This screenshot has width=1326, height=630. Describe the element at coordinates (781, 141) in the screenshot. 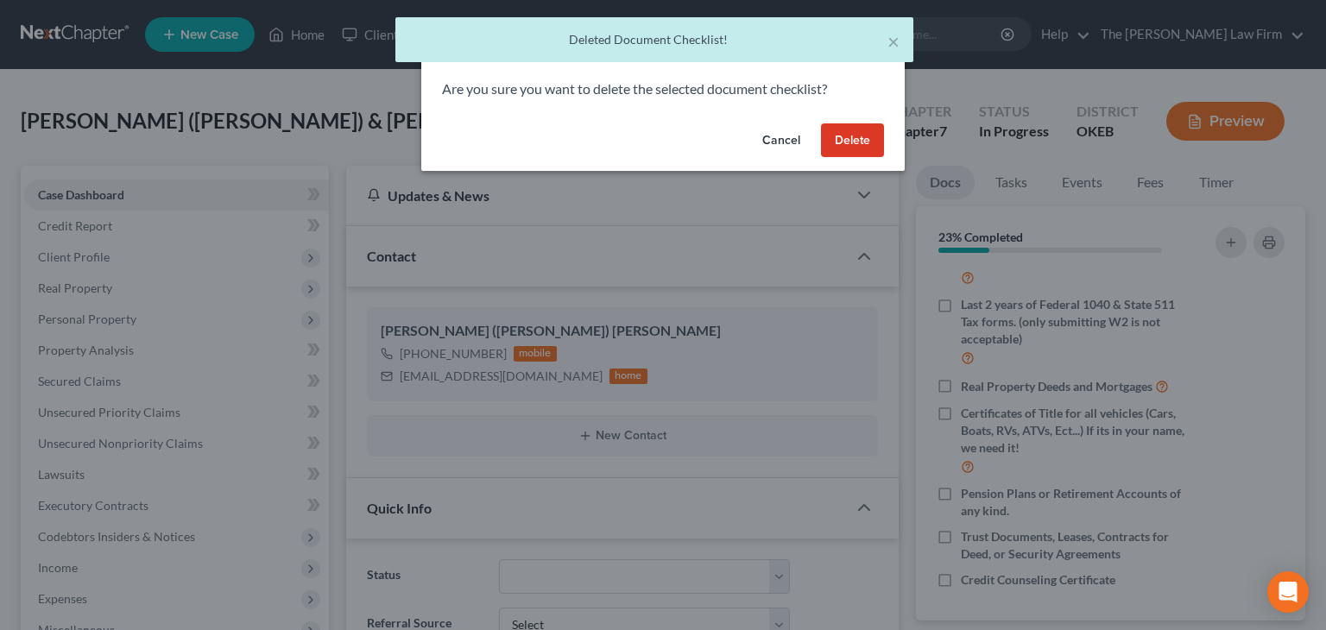

I see `button: Cancel` at that location.